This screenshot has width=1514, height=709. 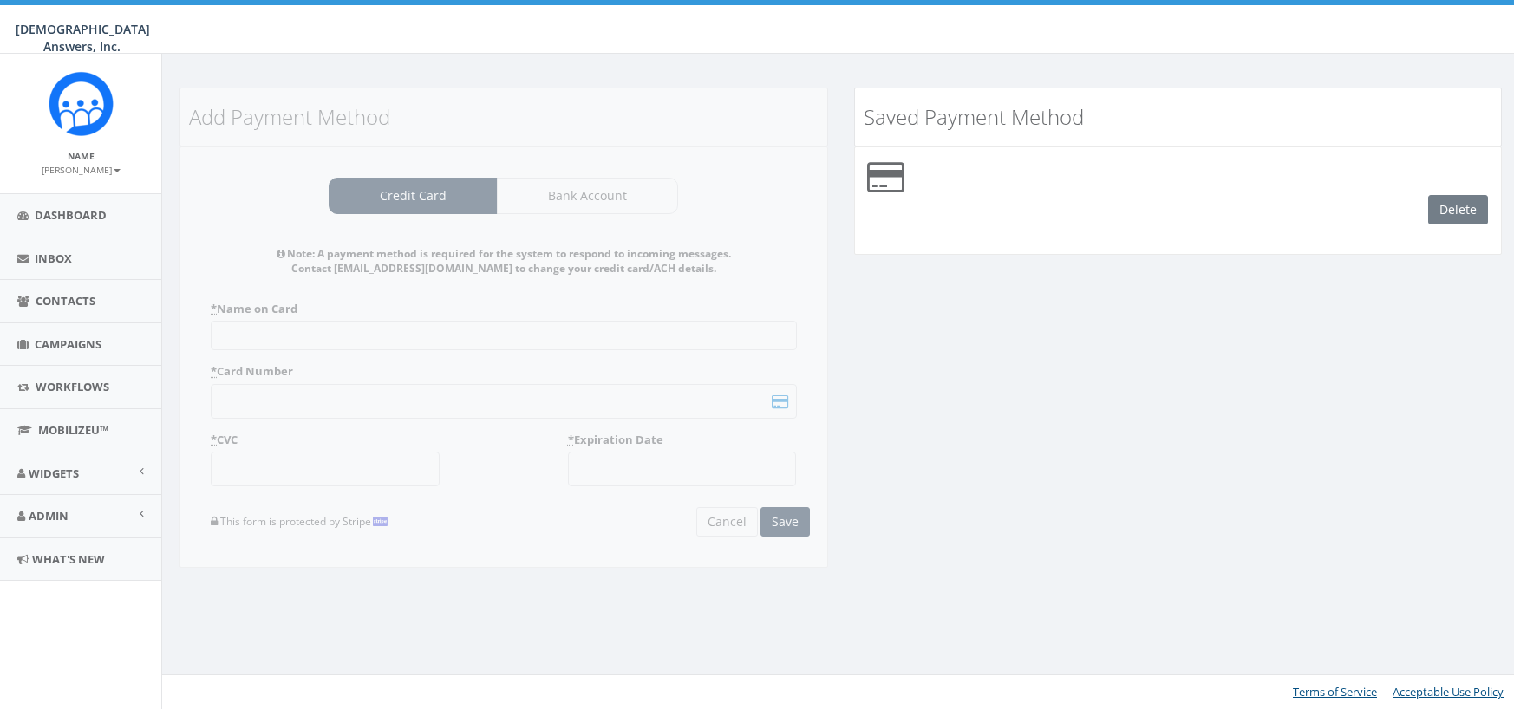 I want to click on h3: Saved Payment Method, so click(x=1178, y=117).